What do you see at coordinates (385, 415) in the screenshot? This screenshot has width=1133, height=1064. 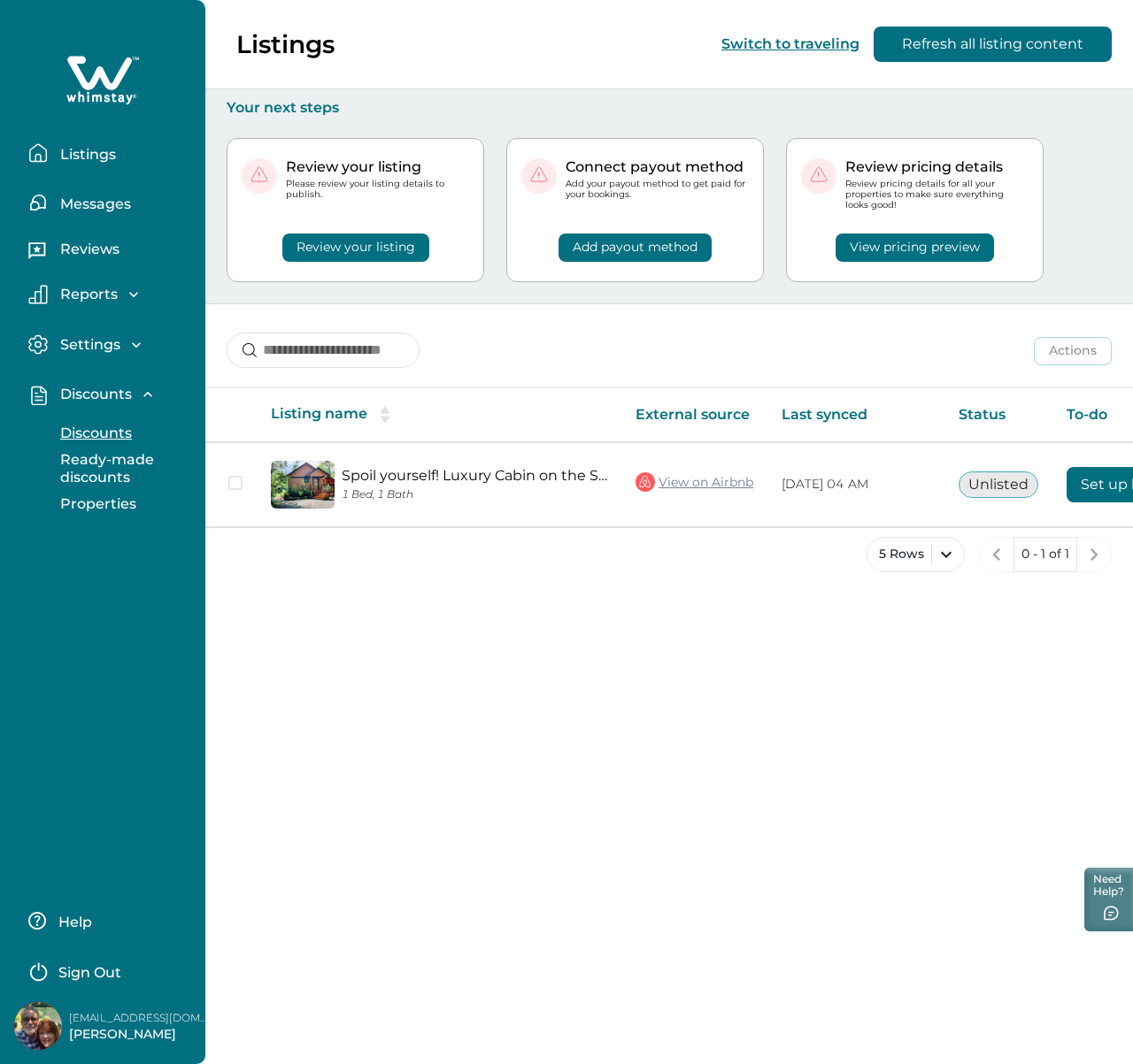 I see `button: sorting` at bounding box center [385, 415].